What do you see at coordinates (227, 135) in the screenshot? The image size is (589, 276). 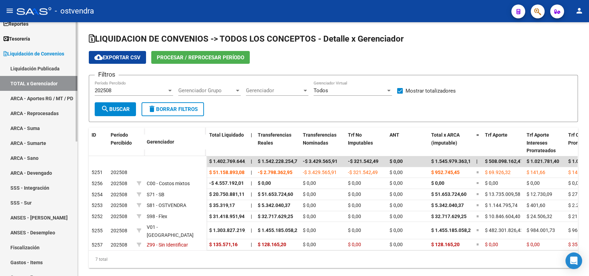 I see `span: Total Liquidado` at bounding box center [227, 135].